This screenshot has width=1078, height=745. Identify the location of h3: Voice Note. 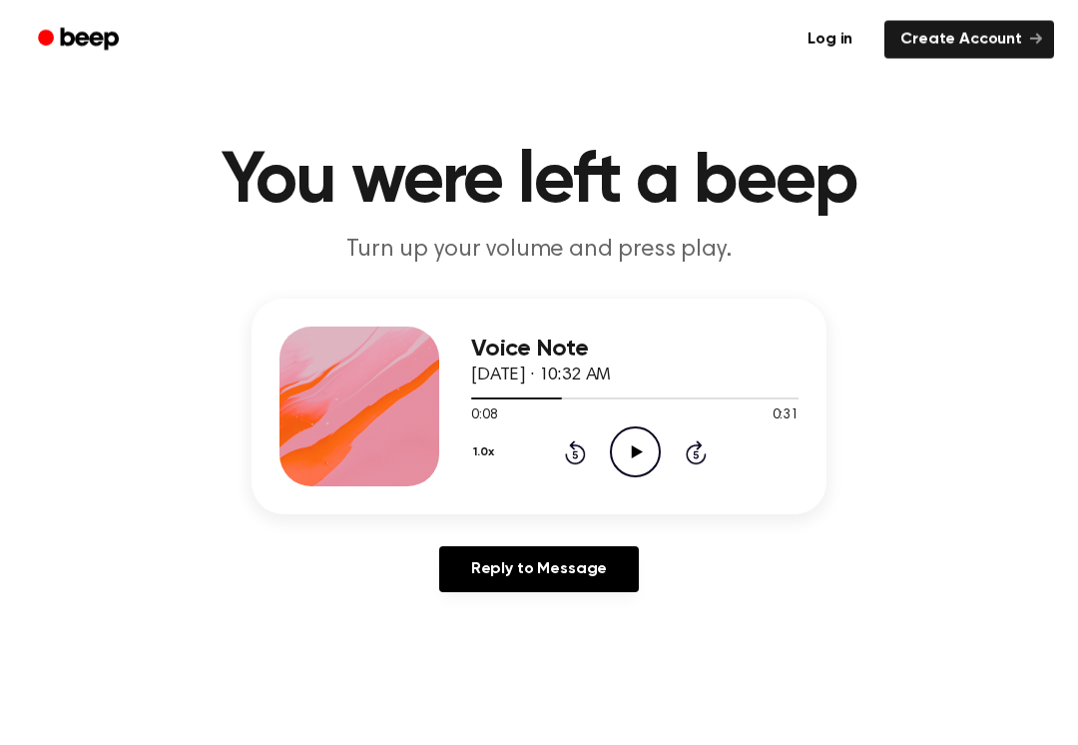
(635, 349).